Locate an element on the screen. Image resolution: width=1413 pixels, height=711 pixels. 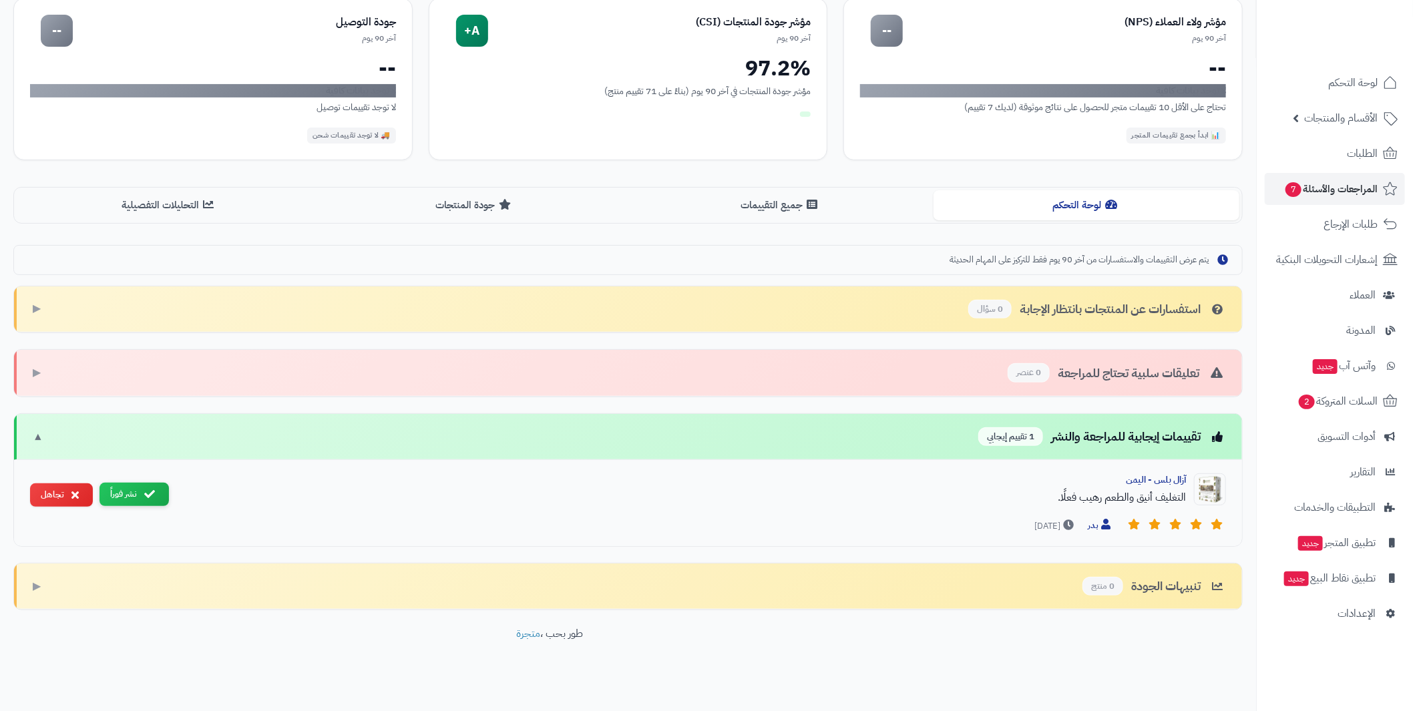
span: التقارير is located at coordinates (1363, 472).